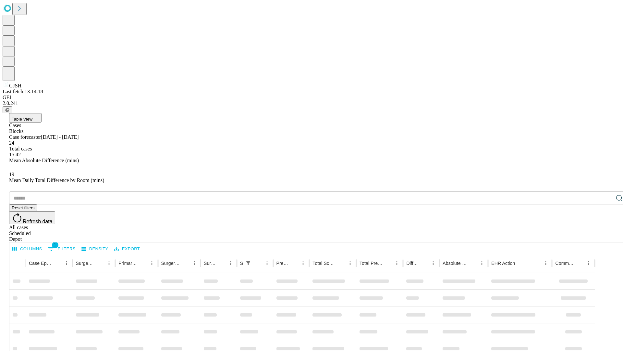  I want to click on span: Reset filters, so click(23, 207).